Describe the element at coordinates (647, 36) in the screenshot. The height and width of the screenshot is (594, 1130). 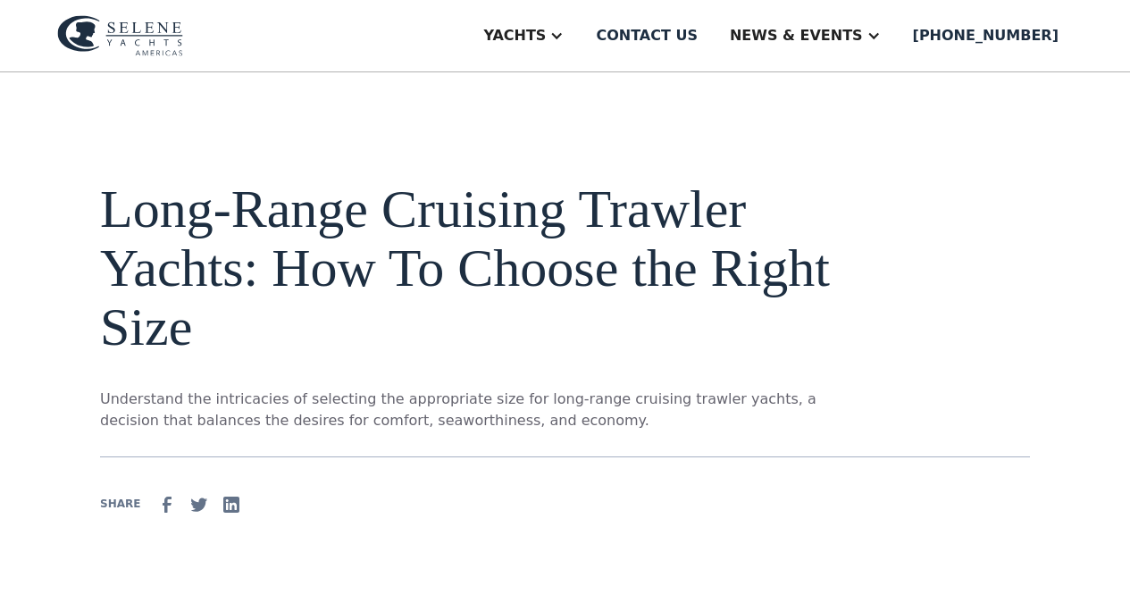
I see `div: Contact us` at that location.